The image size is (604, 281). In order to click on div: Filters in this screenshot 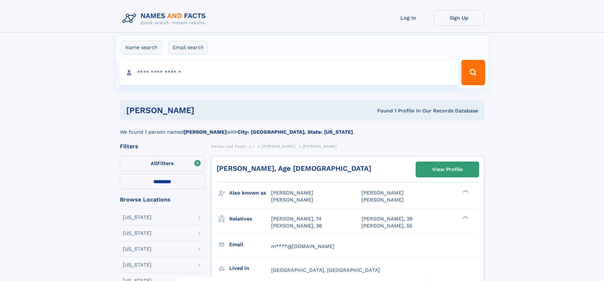, I will do `click(162, 147)`.